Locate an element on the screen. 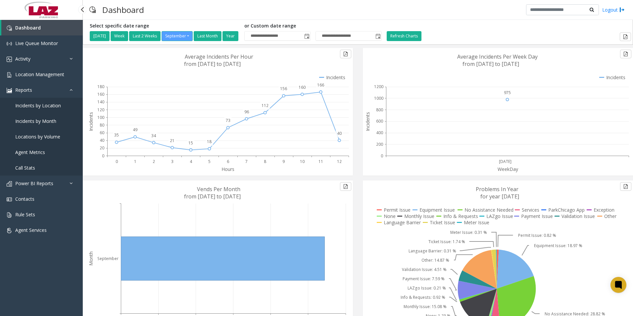  button: Refresh Charts is located at coordinates (404, 36).